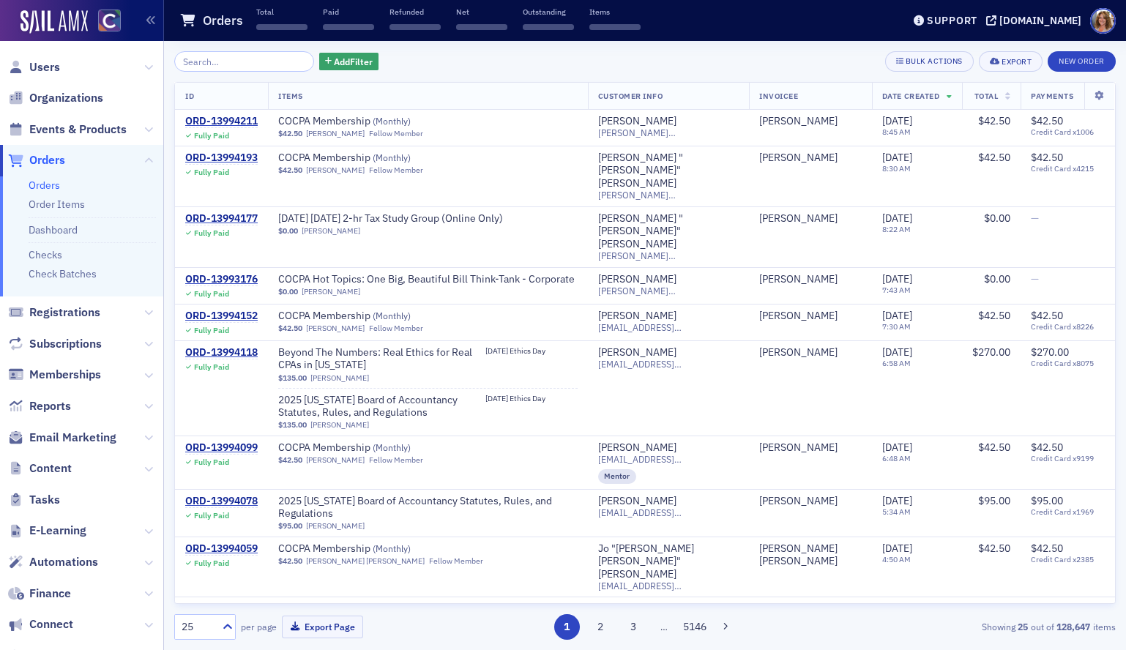 The height and width of the screenshot is (650, 1126). Describe the element at coordinates (811, 219) in the screenshot. I see `span: Debi Duemling` at that location.